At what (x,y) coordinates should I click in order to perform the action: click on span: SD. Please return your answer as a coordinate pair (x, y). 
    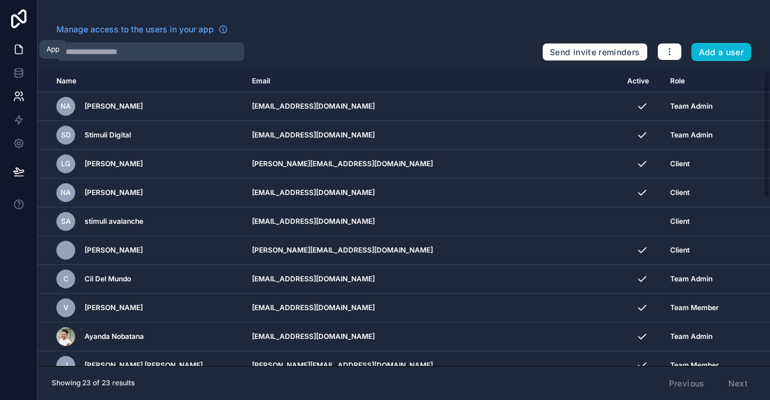
    Looking at the image, I should click on (66, 135).